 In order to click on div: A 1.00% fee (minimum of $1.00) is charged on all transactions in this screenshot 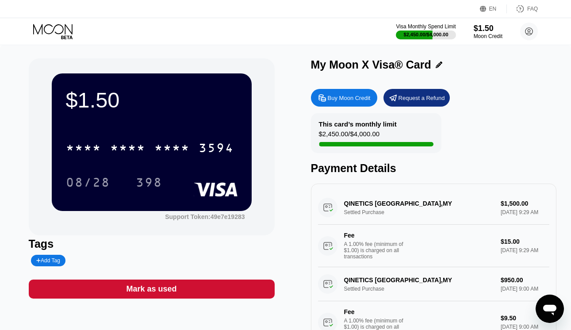, I will do `click(377, 250)`.